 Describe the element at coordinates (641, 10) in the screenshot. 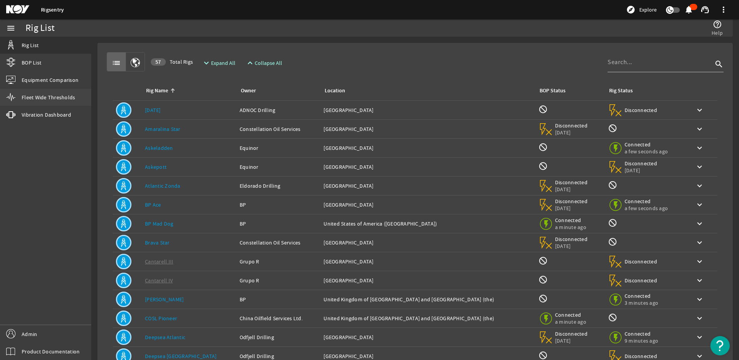

I see `button: Explore` at that location.